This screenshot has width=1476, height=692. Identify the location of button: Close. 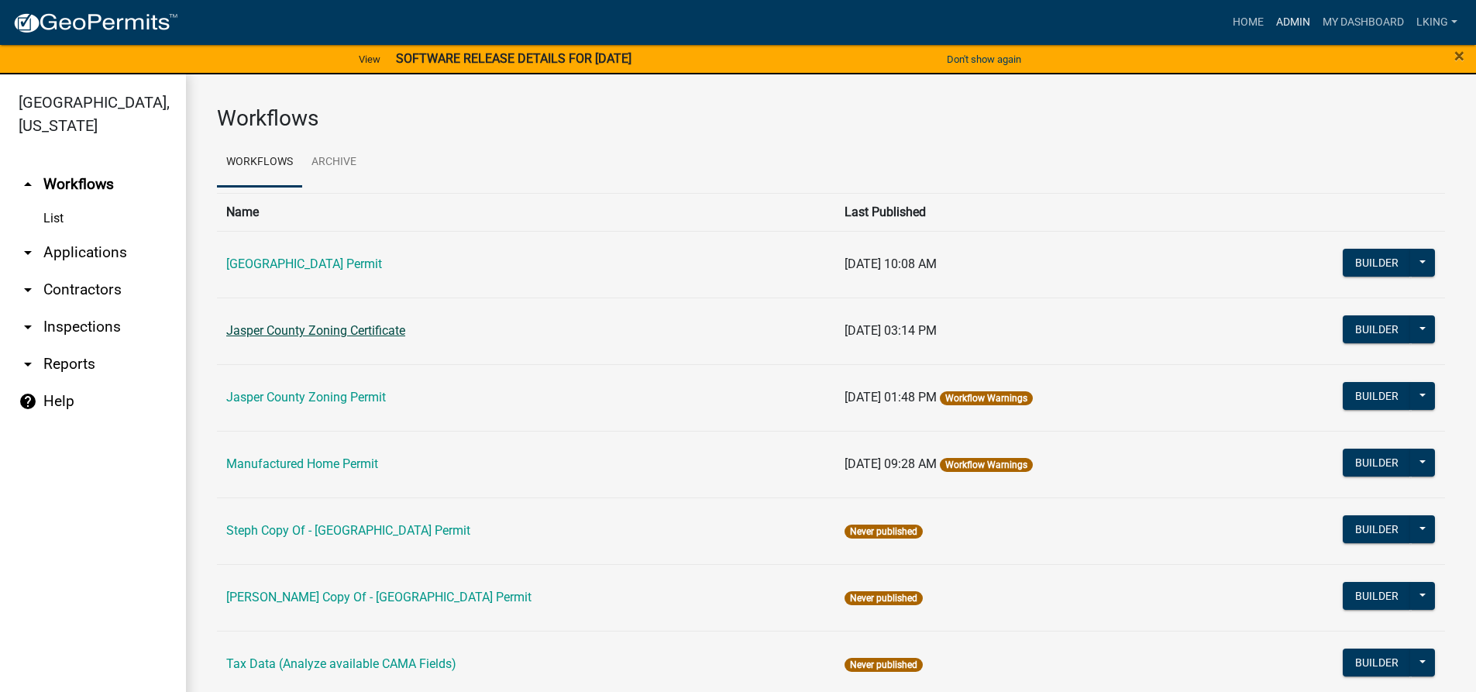
(1459, 56).